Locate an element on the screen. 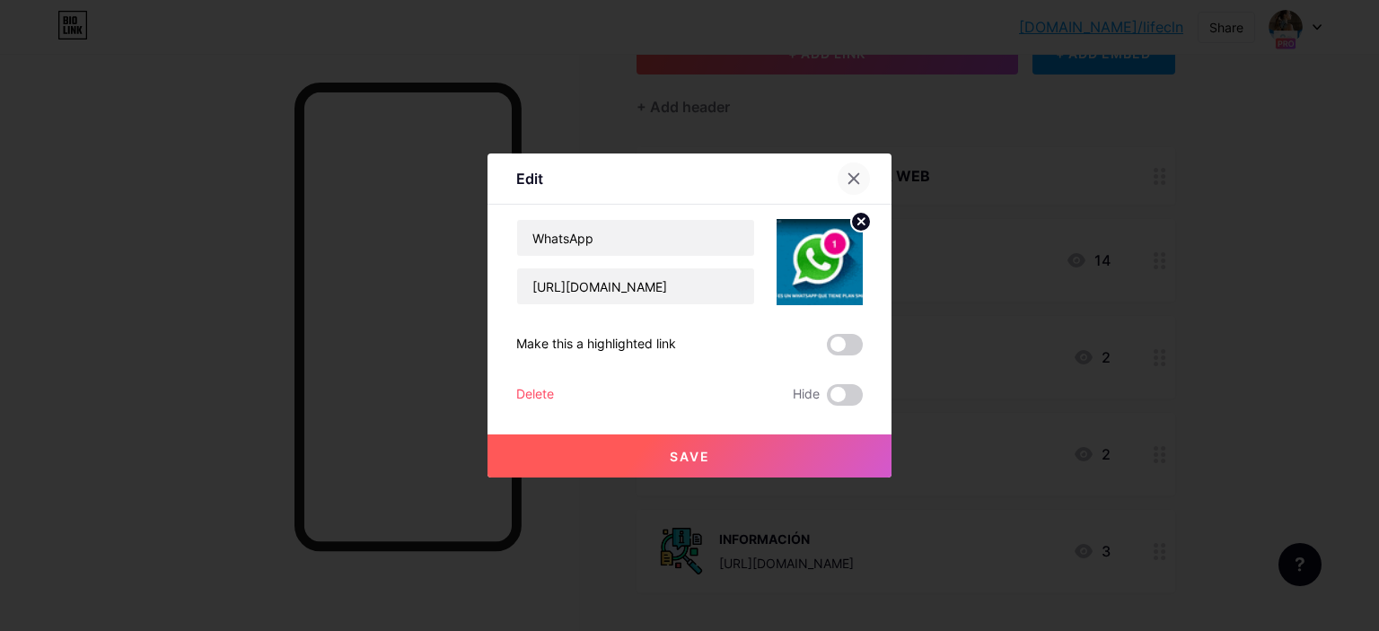 The image size is (1379, 631). input: Title is located at coordinates (636, 238).